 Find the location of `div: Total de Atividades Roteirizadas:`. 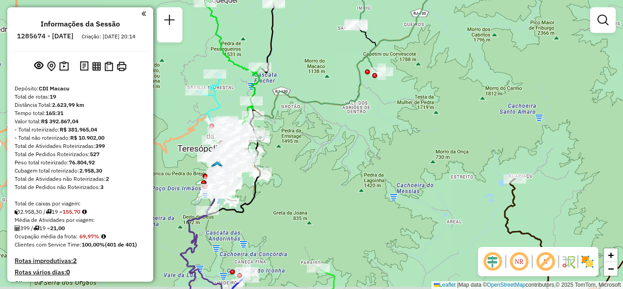

div: Total de Atividades Roteirizadas: is located at coordinates (80, 146).